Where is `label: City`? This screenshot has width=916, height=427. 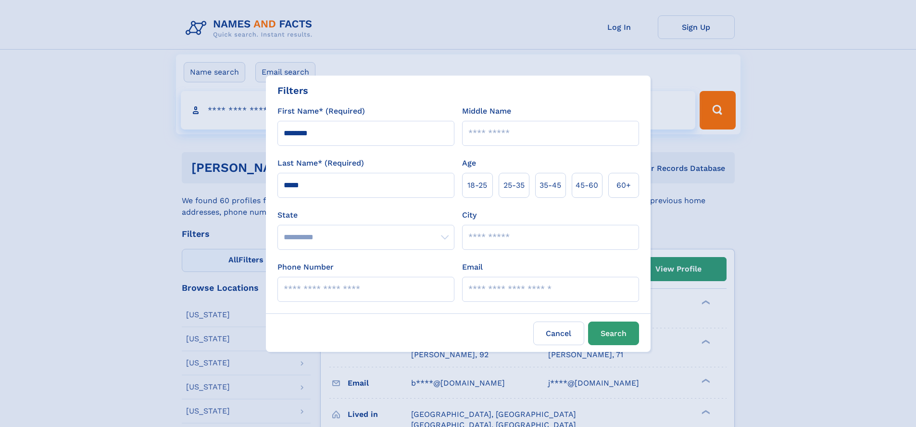
label: City is located at coordinates (469, 215).